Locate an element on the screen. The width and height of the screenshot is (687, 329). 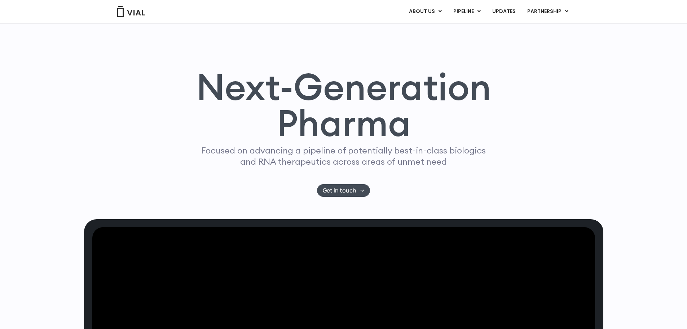
h1: Next-Generation Pharma is located at coordinates (344, 105).